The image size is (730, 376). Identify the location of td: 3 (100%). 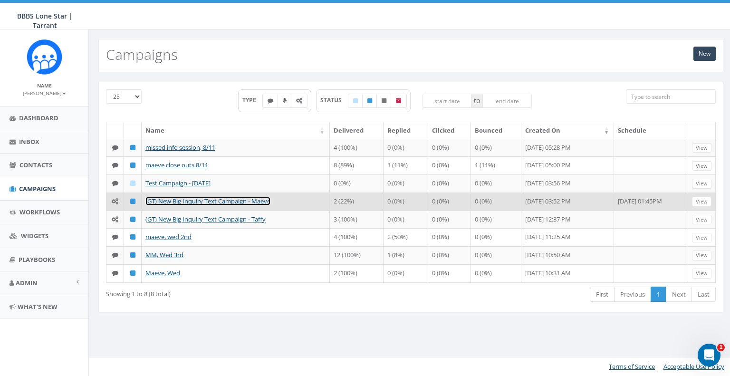
(356, 220).